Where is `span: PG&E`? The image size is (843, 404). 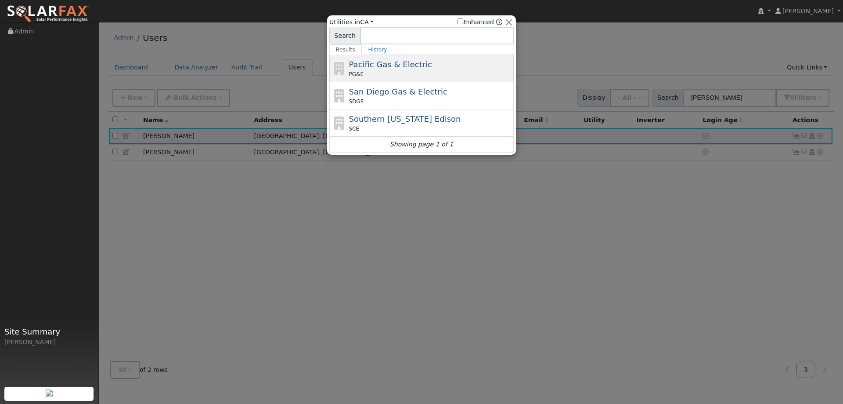 span: PG&E is located at coordinates (356, 74).